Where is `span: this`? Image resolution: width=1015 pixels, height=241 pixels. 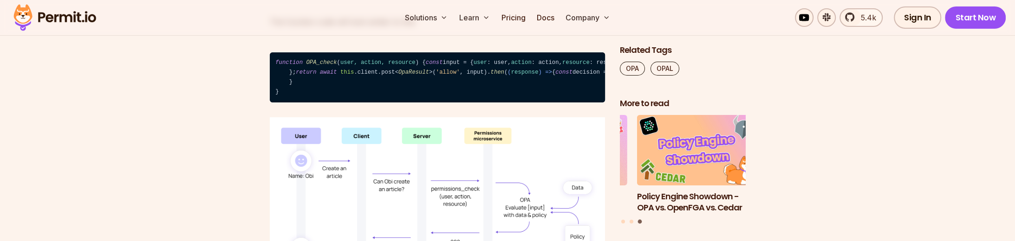 span: this is located at coordinates (347, 72).